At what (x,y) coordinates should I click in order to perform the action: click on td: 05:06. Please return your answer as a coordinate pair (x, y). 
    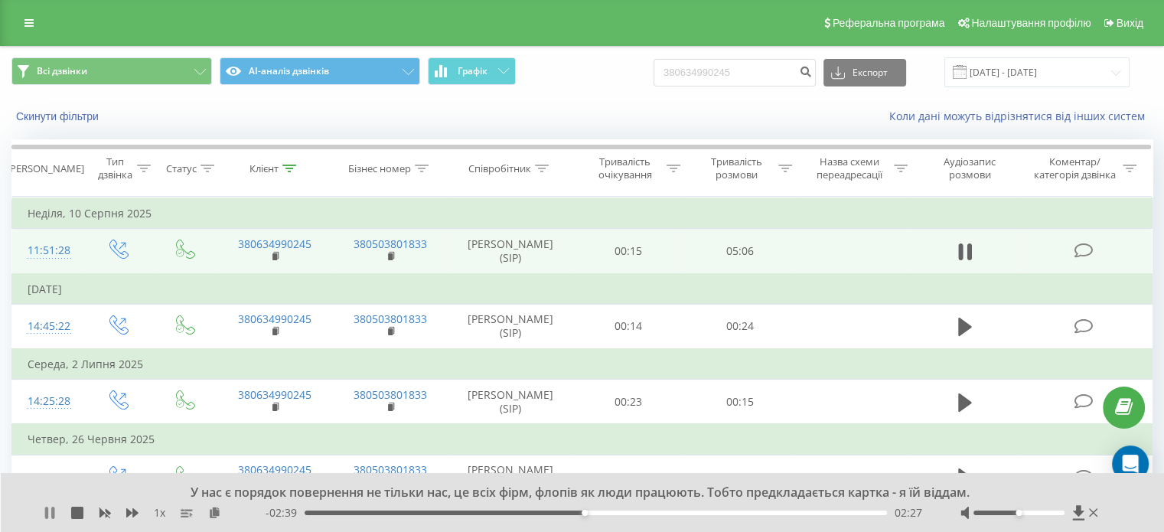
    Looking at the image, I should click on (739, 251).